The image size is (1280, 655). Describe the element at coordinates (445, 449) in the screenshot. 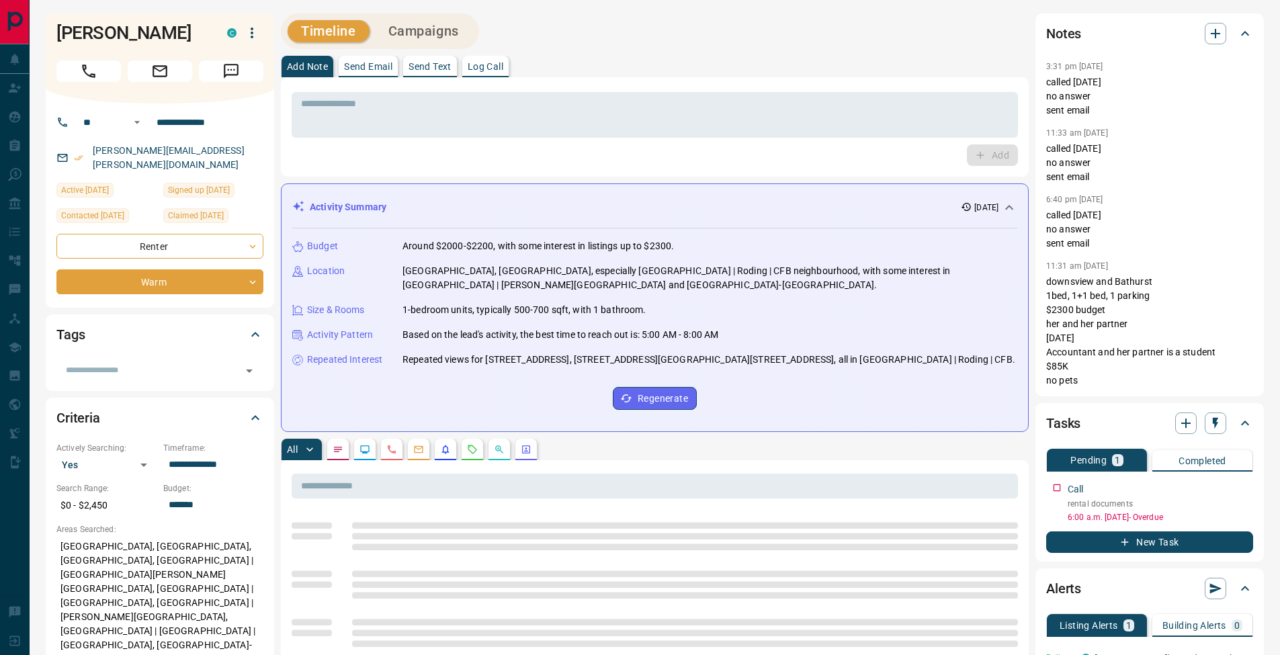

I see `svg: Listing Alerts` at that location.